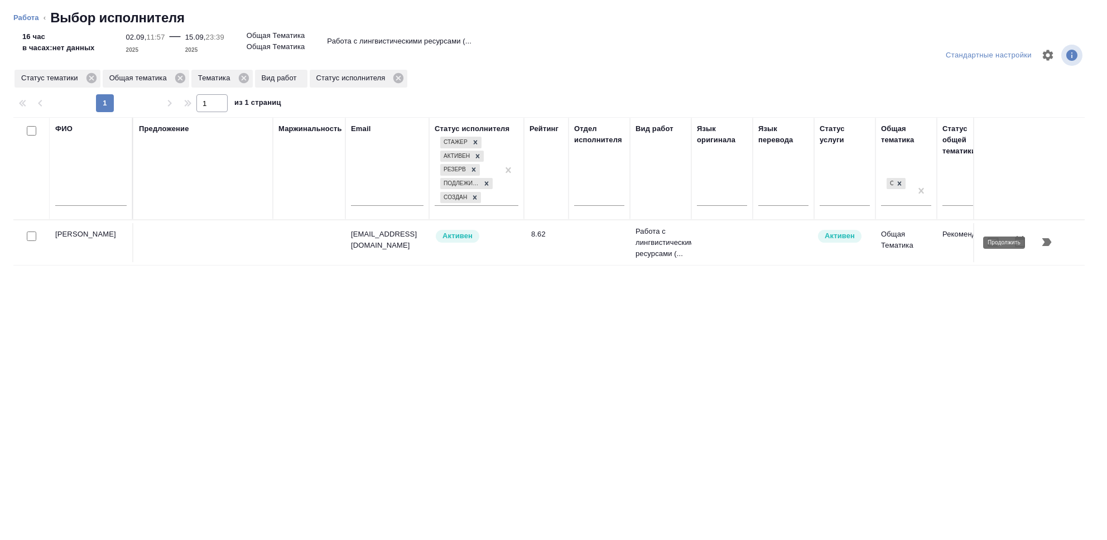  I want to click on p: 15.09,, so click(195, 37).